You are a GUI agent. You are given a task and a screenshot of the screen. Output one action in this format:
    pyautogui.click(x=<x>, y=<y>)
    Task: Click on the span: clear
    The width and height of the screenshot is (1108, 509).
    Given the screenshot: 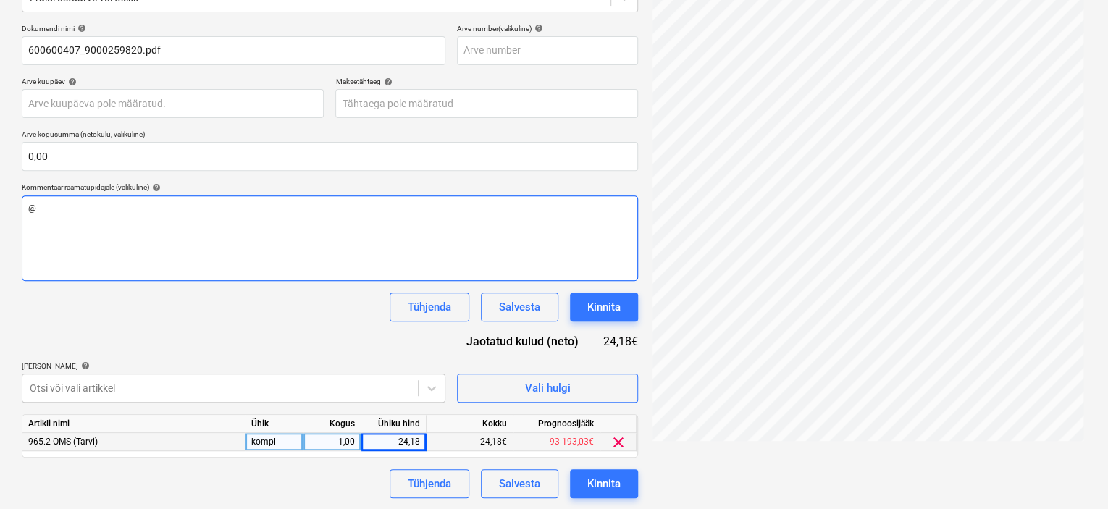 What is the action you would take?
    pyautogui.click(x=618, y=442)
    